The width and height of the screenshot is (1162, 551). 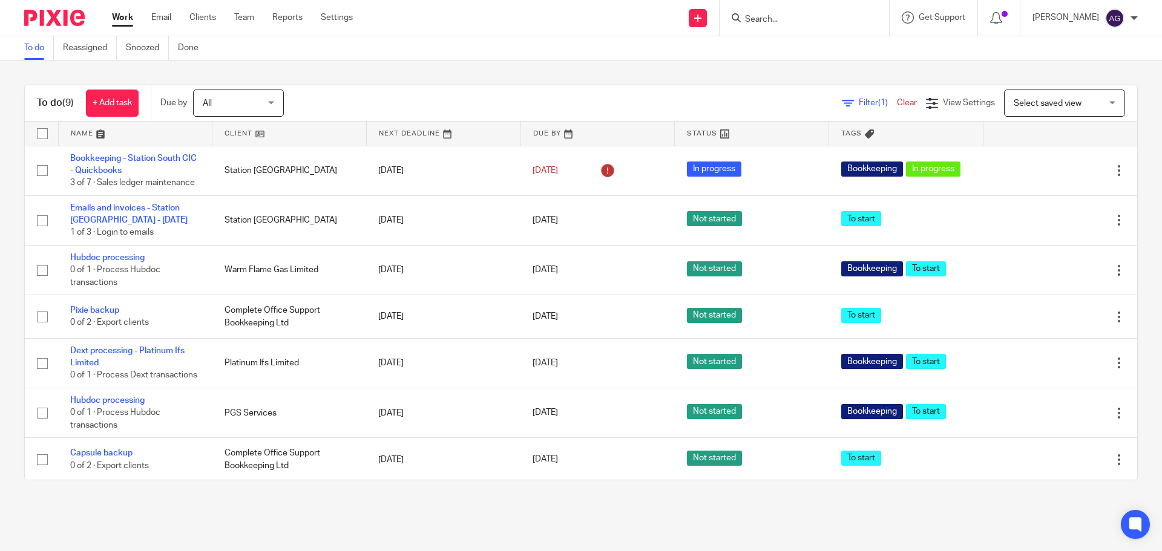 What do you see at coordinates (134, 376) in the screenshot?
I see `span: 0 of 1 · Process Dext transactions` at bounding box center [134, 376].